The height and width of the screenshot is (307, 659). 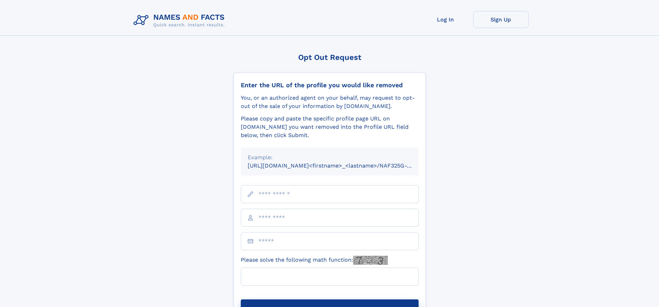 What do you see at coordinates (330, 102) in the screenshot?
I see `div: You, or an authorized agent on your behalf, may request to opt-out of the sale of your informatio...` at bounding box center [330, 102].